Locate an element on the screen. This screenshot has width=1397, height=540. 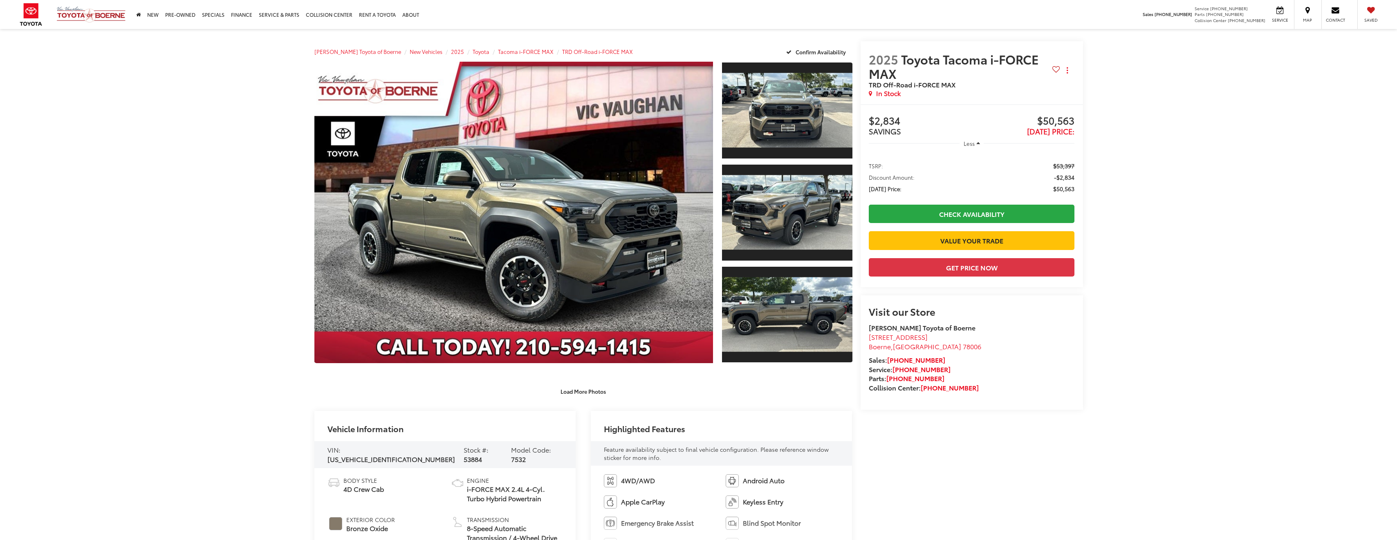
span: Engine is located at coordinates (515, 481).